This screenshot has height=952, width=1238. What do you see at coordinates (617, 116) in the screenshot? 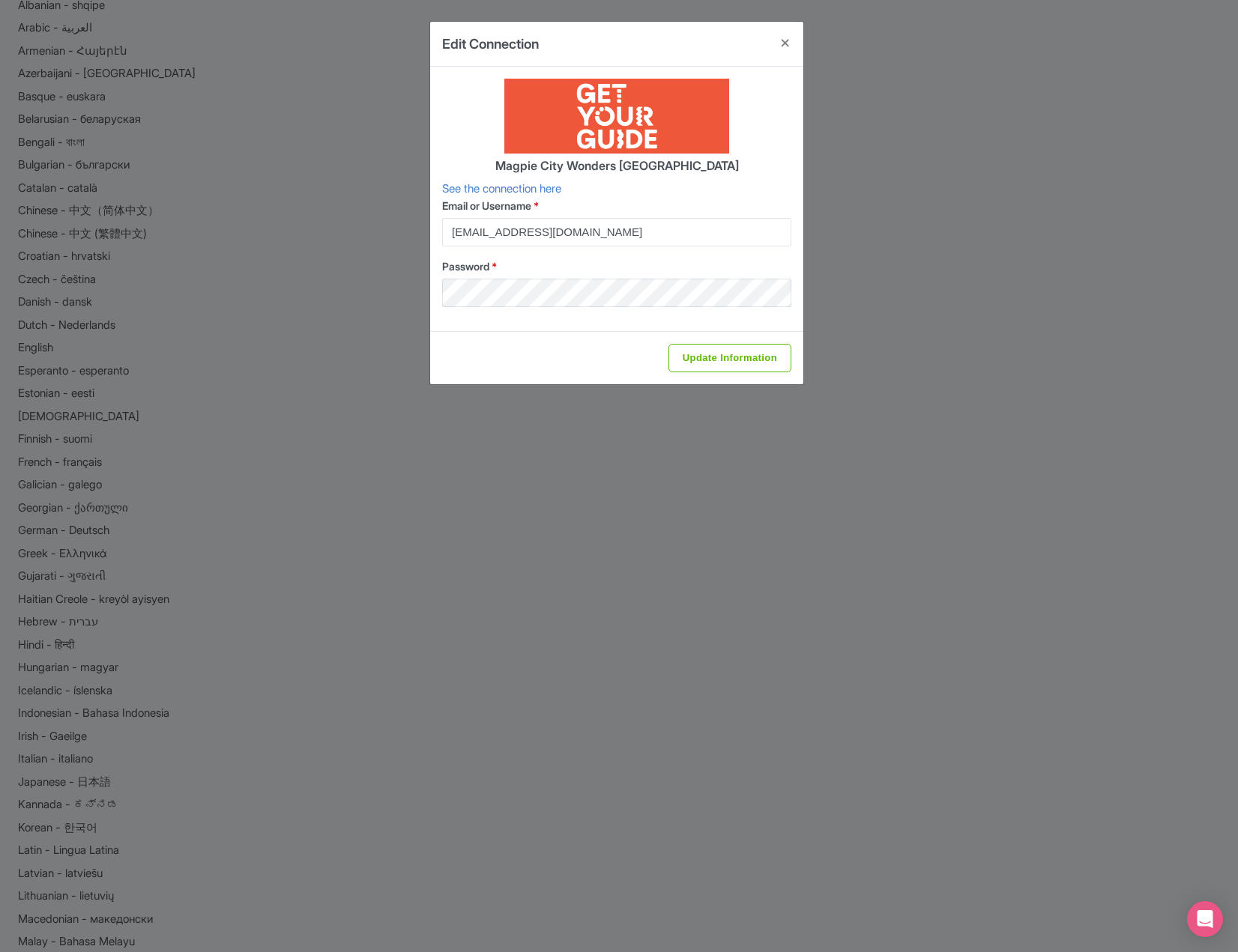
I see `img: get_your_guide-7e38668e3d2e402e10b01a42601023d1.png` at bounding box center [617, 116].